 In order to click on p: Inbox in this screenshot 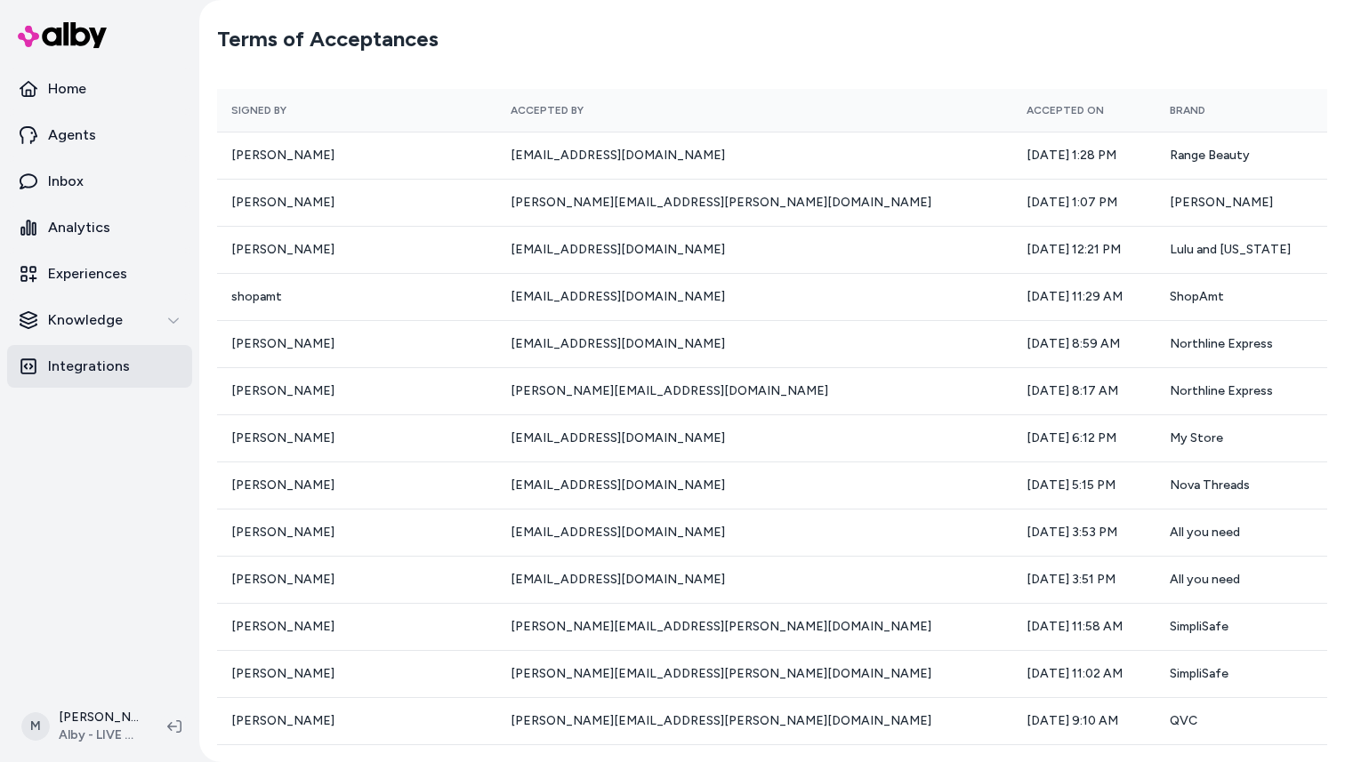, I will do `click(66, 181)`.